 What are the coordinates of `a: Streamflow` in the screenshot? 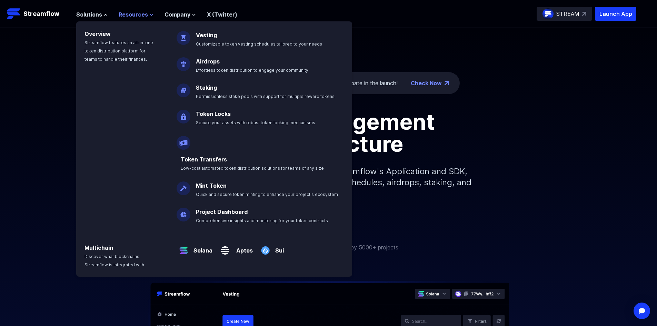 It's located at (38, 14).